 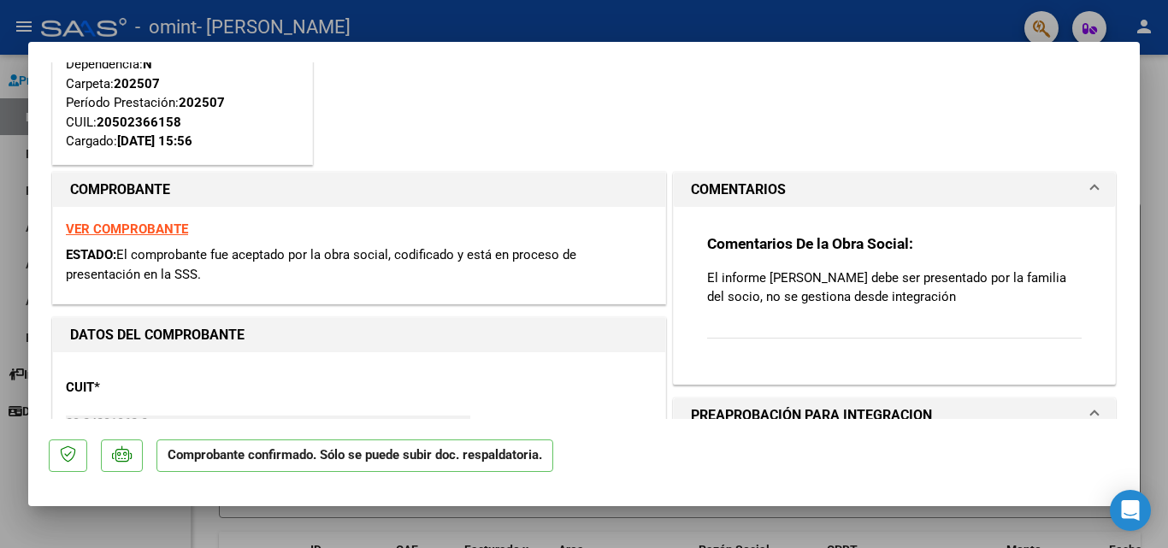 I want to click on h1: COMENTARIOS, so click(x=738, y=190).